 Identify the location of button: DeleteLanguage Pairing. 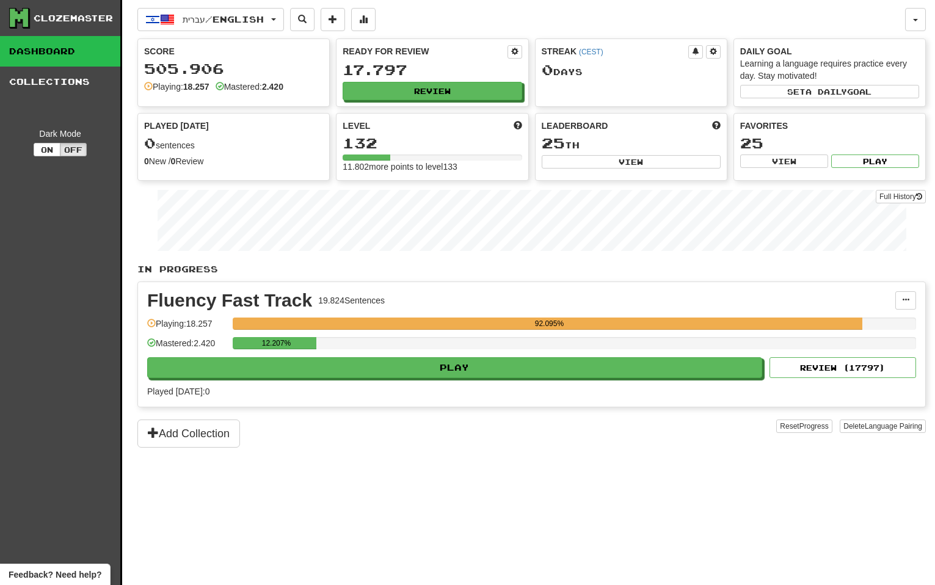
(882, 426).